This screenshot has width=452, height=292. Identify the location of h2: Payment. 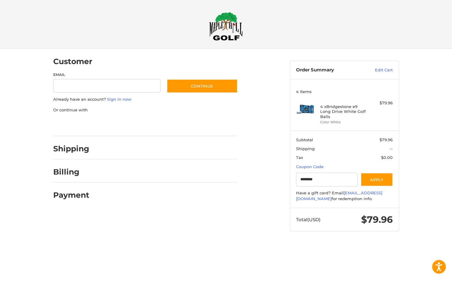
(71, 195).